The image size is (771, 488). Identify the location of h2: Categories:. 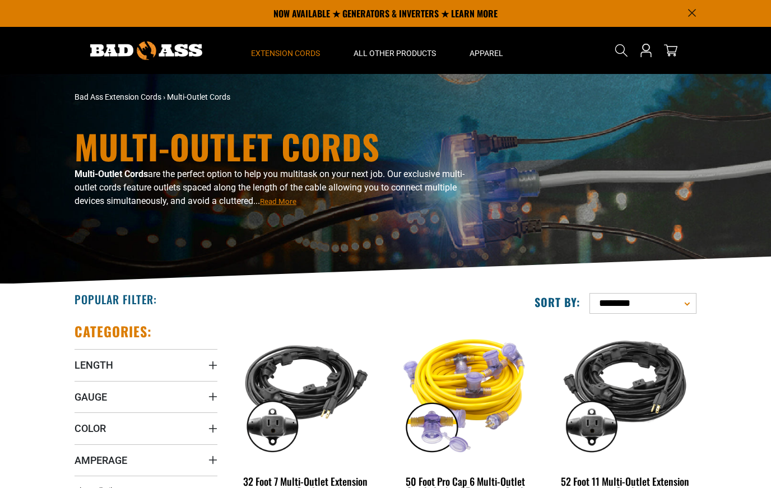
(113, 331).